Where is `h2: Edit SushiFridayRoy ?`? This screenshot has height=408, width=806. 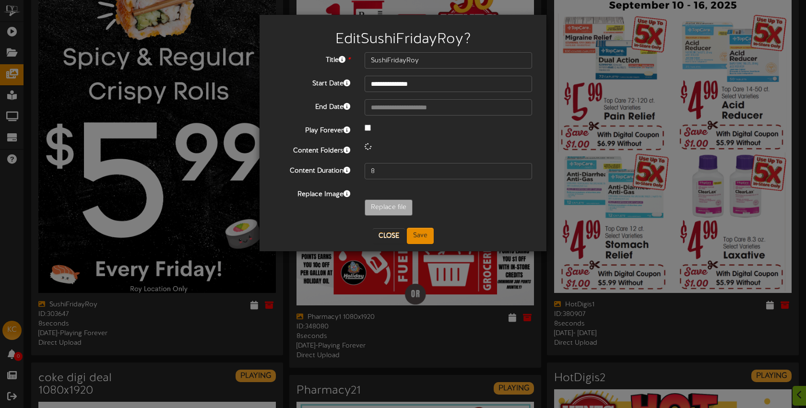 h2: Edit SushiFridayRoy ? is located at coordinates (403, 39).